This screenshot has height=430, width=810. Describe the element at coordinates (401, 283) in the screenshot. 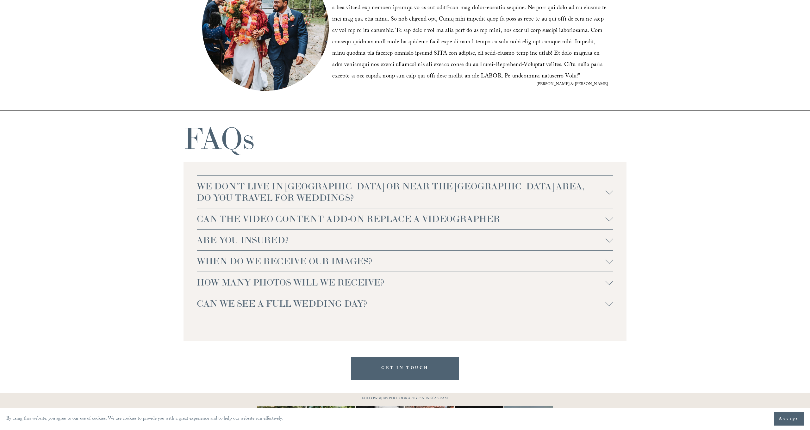

I see `span: HOW MANY PHOTOS WILL WE RECEIVE?` at that location.